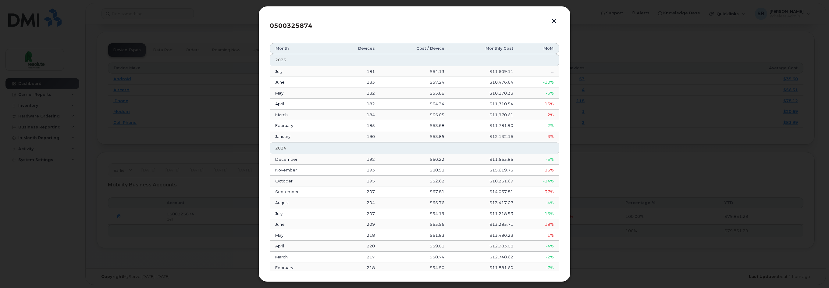 The width and height of the screenshot is (829, 288). I want to click on td: $13,285.71, so click(484, 224).